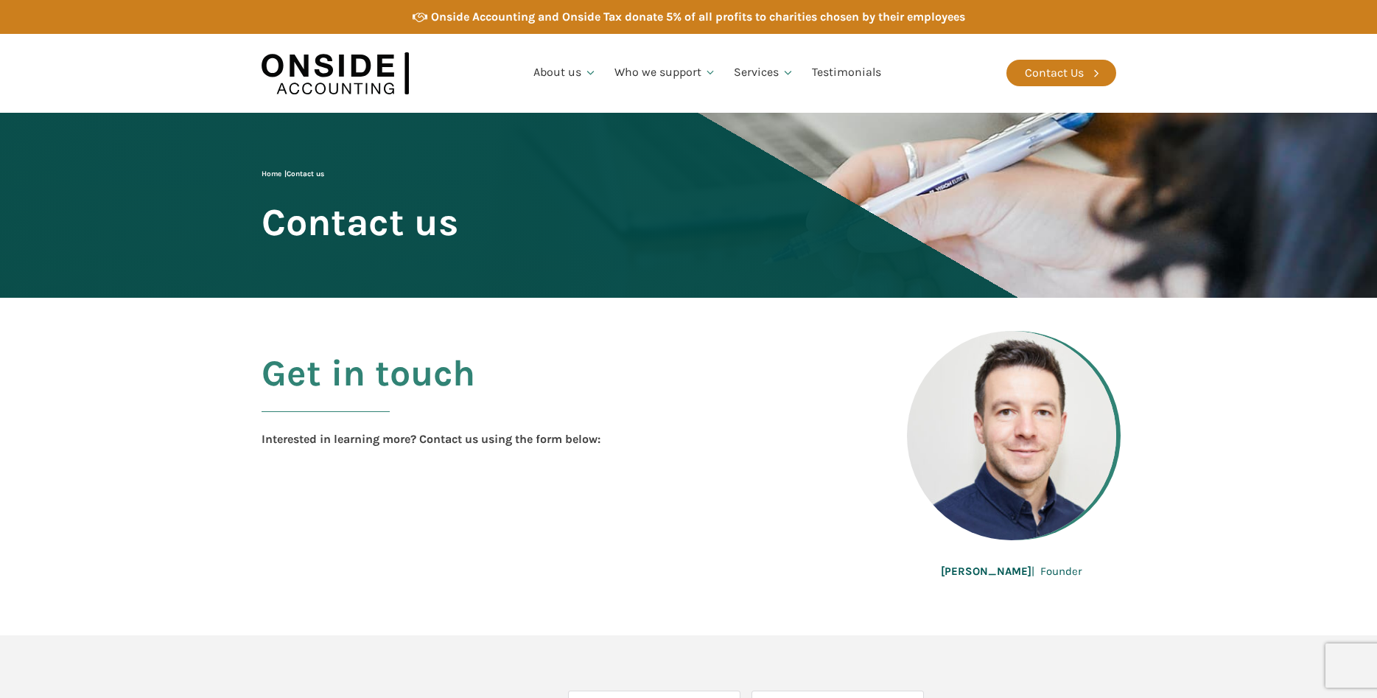 This screenshot has height=698, width=1377. What do you see at coordinates (431, 439) in the screenshot?
I see `div: Interested in learning more? Contact us using the form below:` at bounding box center [431, 439].